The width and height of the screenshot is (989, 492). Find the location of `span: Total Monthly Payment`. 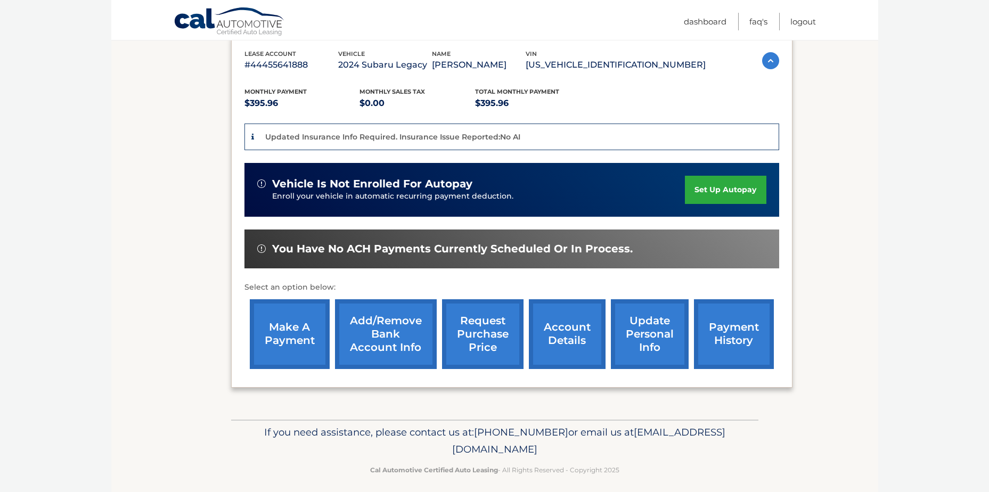

span: Total Monthly Payment is located at coordinates (517, 92).